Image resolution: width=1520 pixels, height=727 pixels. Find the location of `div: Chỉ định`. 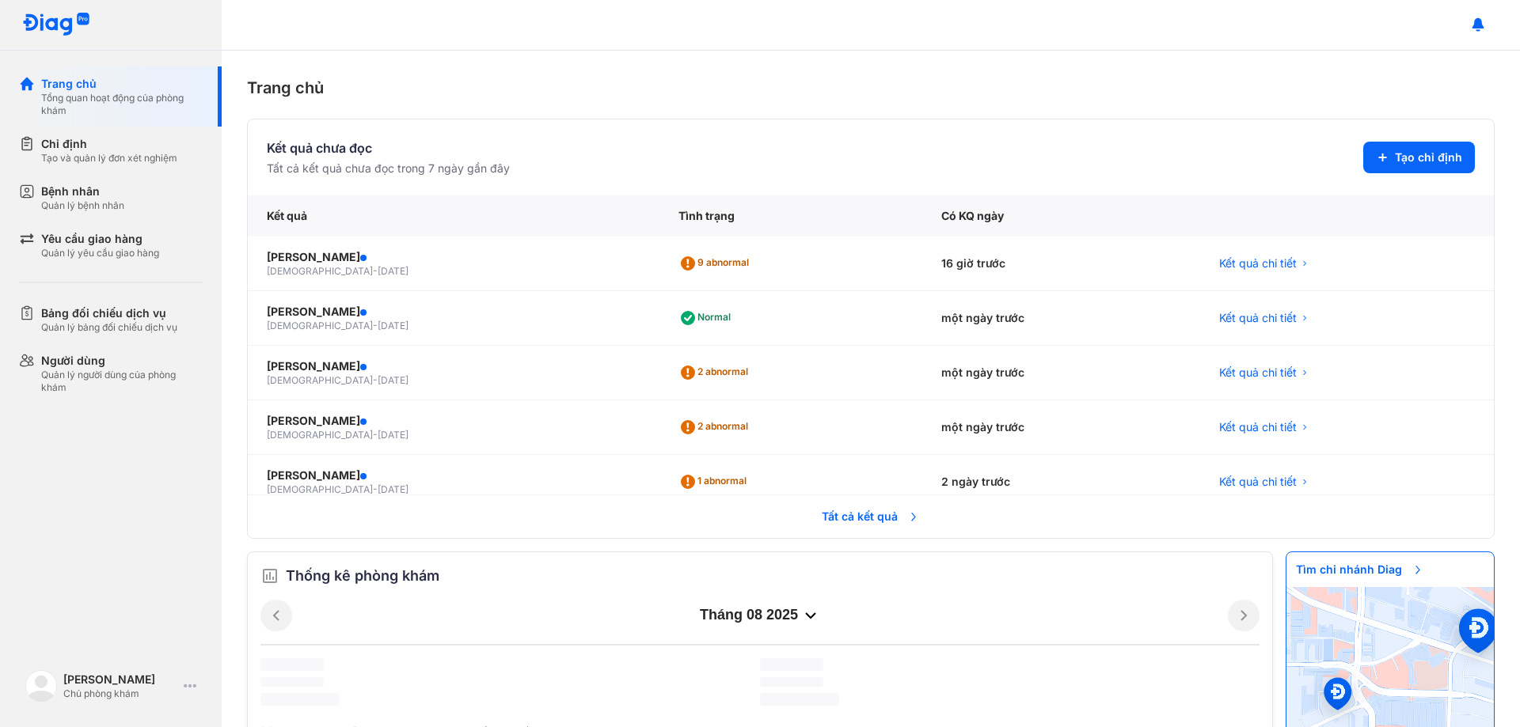

div: Chỉ định is located at coordinates (109, 144).